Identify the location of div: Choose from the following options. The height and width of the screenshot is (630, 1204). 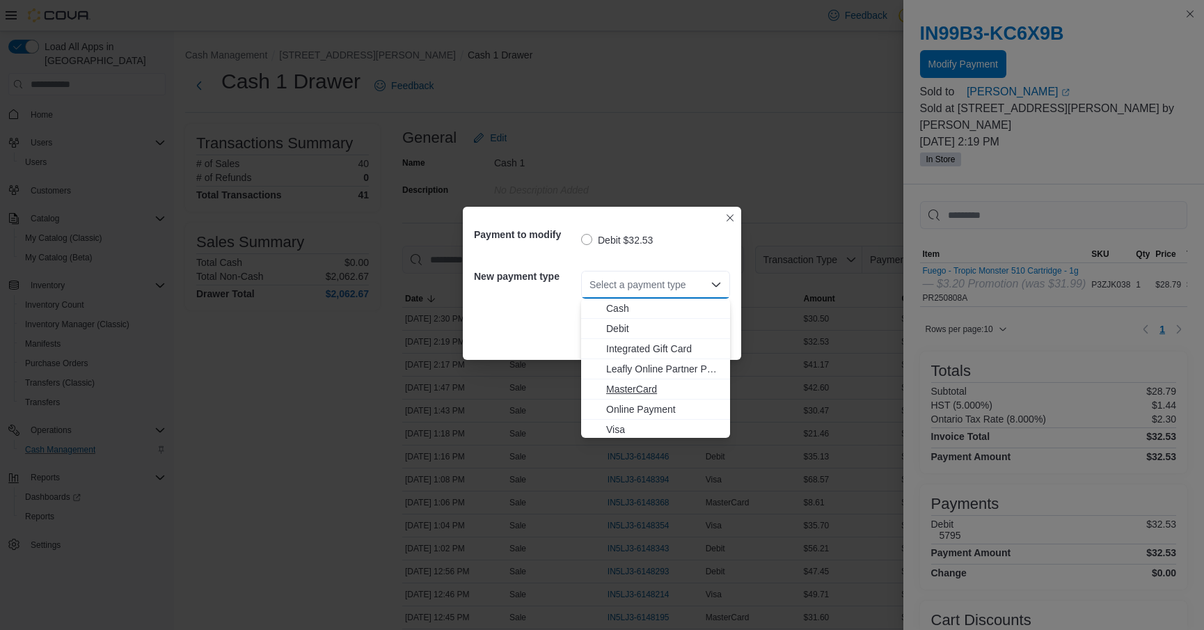
(656, 369).